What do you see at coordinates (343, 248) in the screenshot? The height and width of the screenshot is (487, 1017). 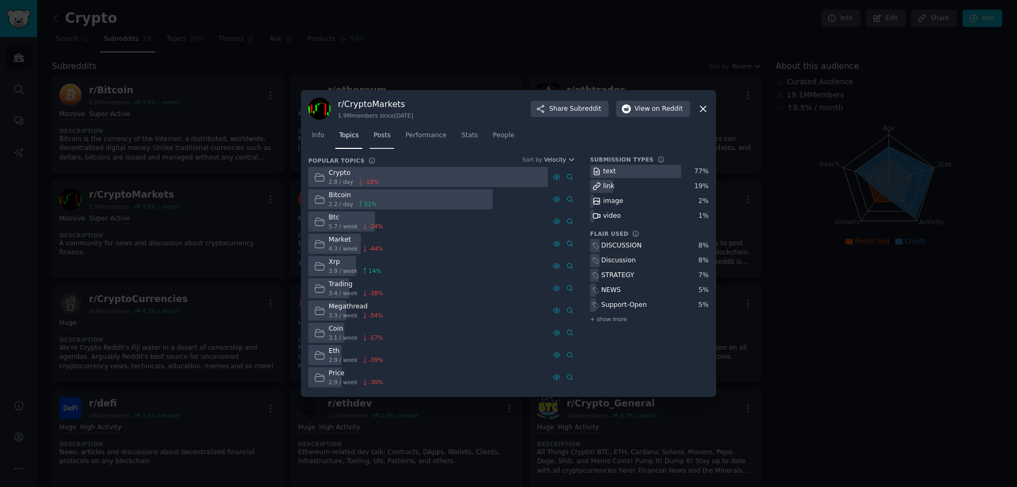 I see `span: 4.3 / week` at bounding box center [343, 248].